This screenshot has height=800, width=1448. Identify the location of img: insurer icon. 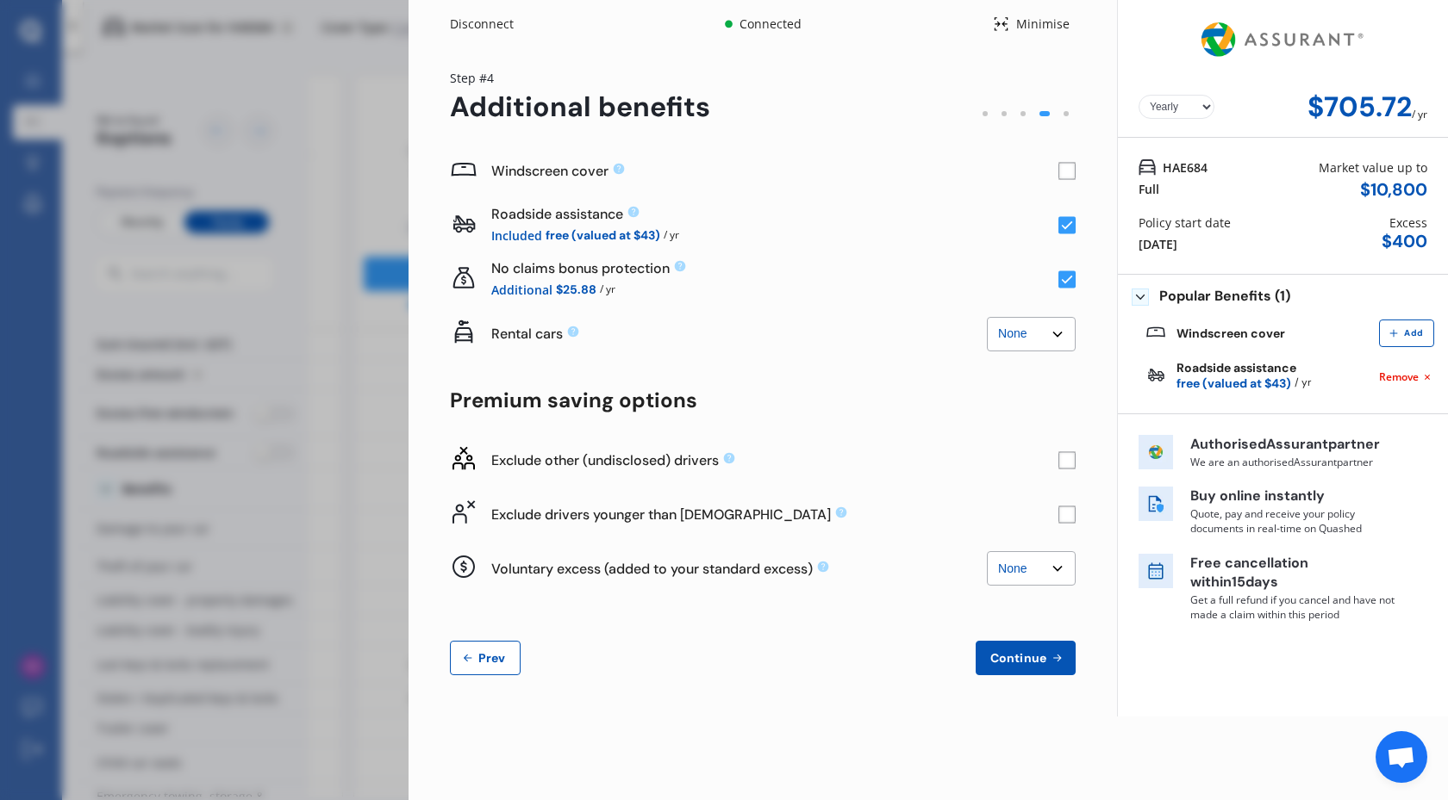
(1155, 452).